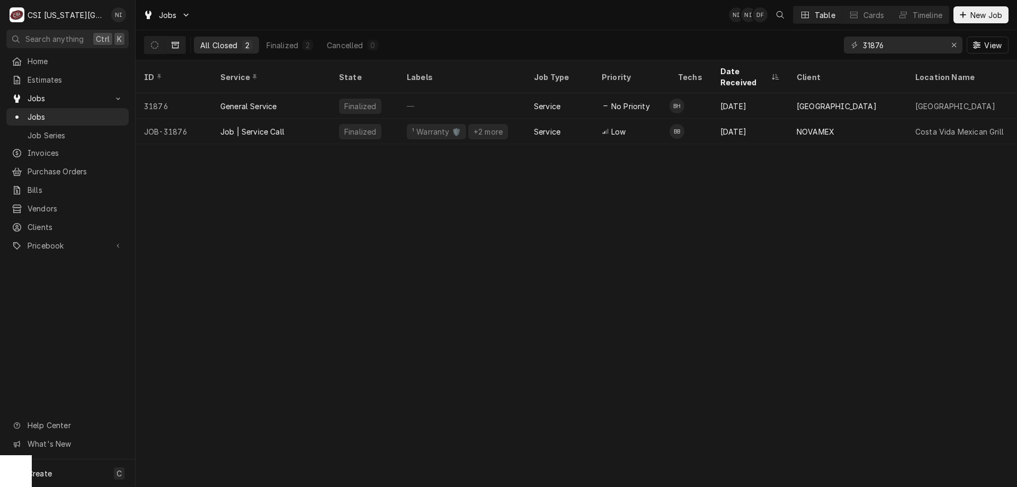 This screenshot has height=487, width=1017. I want to click on span: K, so click(119, 39).